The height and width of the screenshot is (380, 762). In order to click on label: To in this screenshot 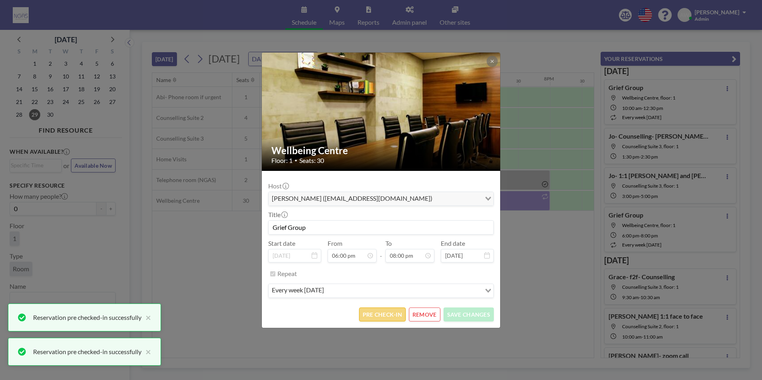, I will do `click(388, 243)`.